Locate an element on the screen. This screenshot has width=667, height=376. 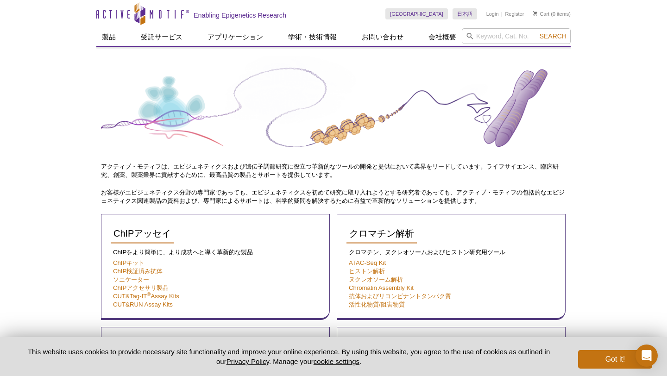
a: Register is located at coordinates (514, 14).